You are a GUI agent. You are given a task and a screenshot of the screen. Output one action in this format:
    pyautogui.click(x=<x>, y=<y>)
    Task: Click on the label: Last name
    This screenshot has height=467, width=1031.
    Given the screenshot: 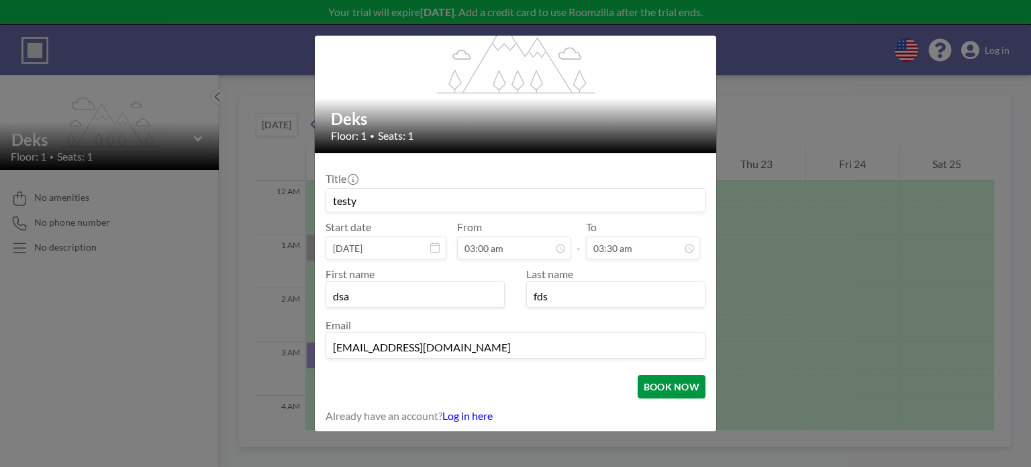 What is the action you would take?
    pyautogui.click(x=550, y=273)
    